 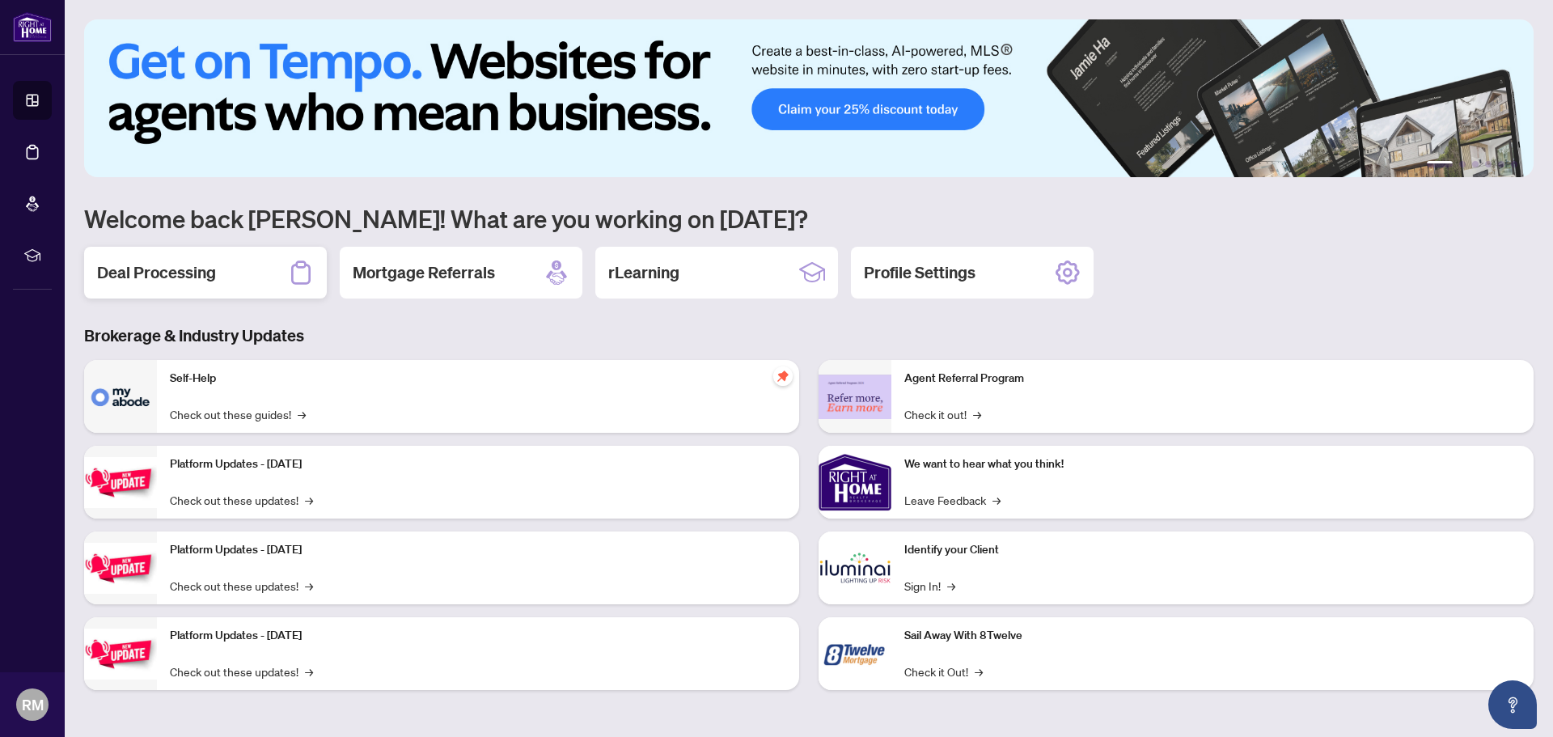 I want to click on img: Slide 0, so click(x=809, y=98).